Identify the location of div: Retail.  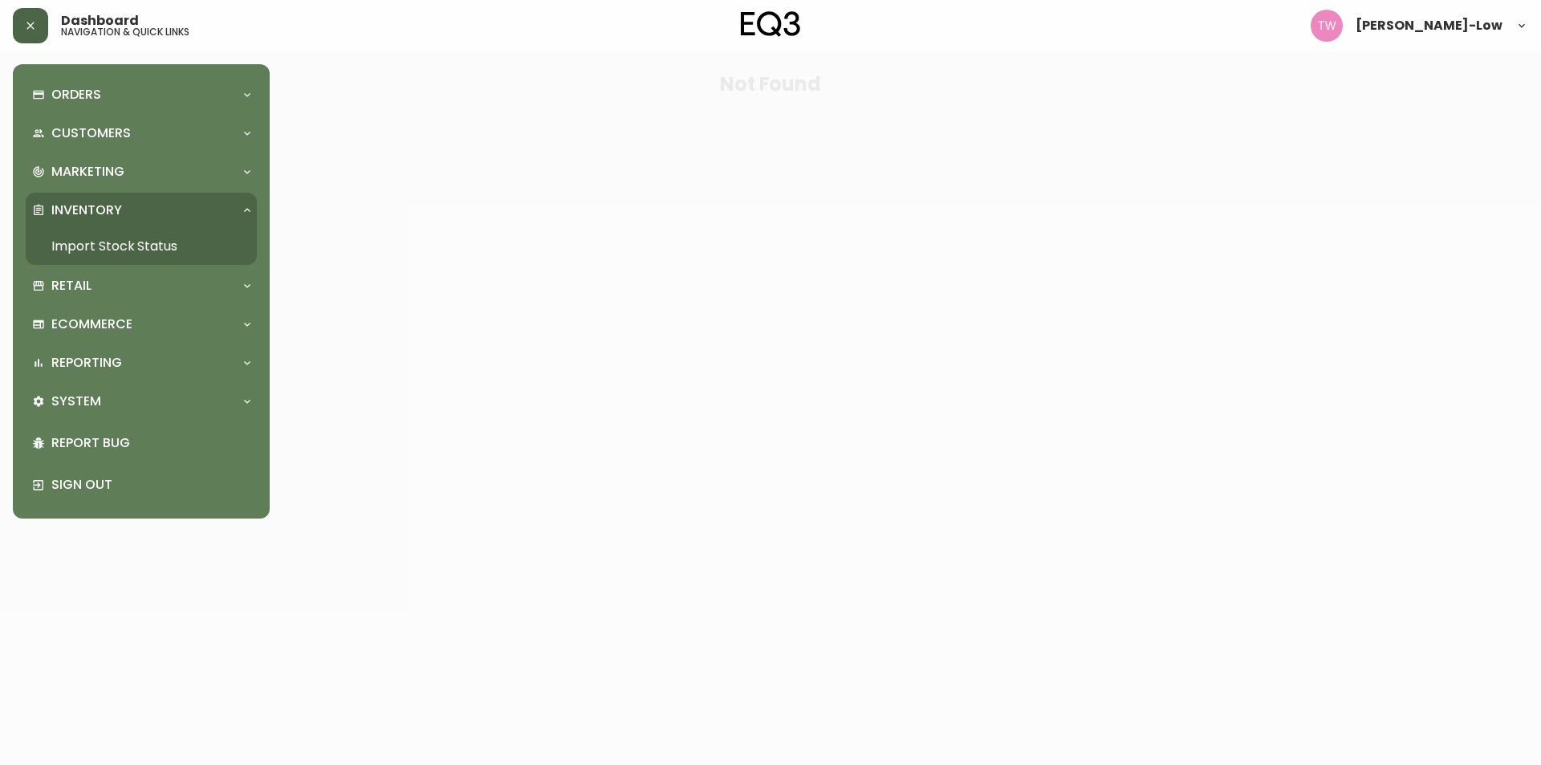
(141, 286).